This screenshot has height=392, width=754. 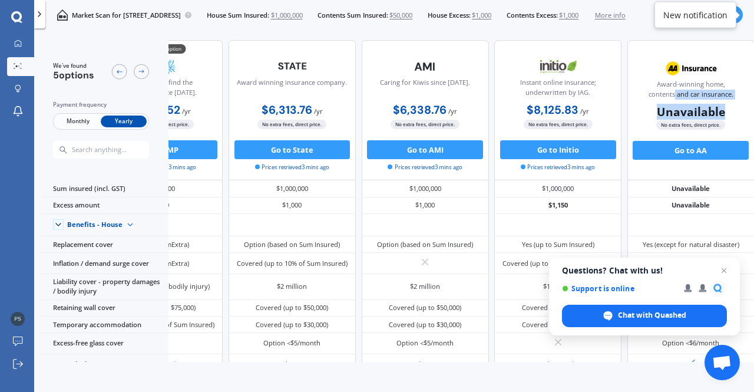 What do you see at coordinates (238, 15) in the screenshot?
I see `span: House Sum Insured:` at bounding box center [238, 15].